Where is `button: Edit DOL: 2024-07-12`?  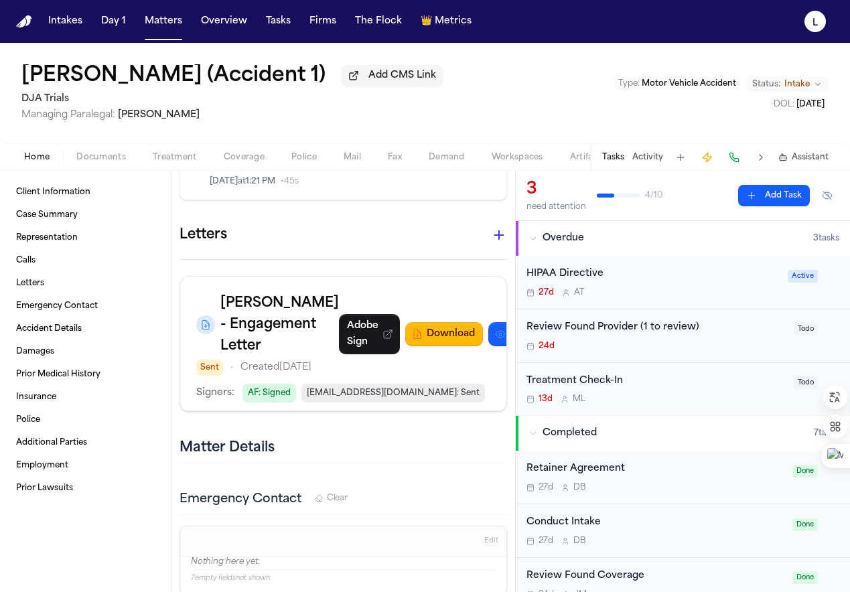 button: Edit DOL: 2024-07-12 is located at coordinates (799, 104).